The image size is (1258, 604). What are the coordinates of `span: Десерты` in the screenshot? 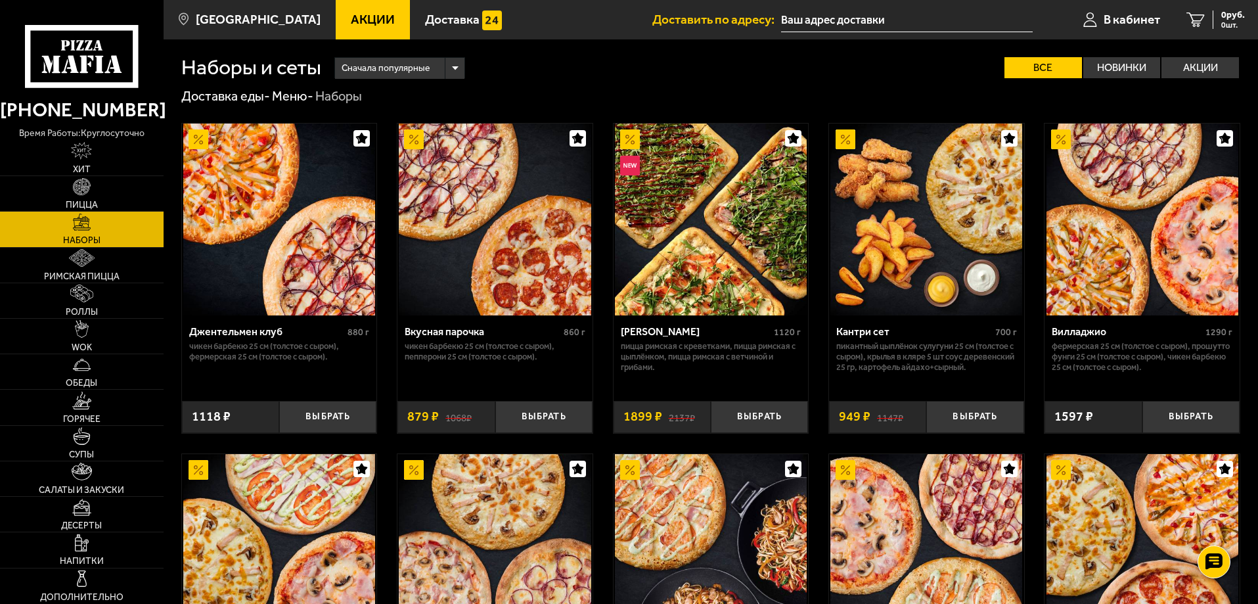 It's located at (81, 526).